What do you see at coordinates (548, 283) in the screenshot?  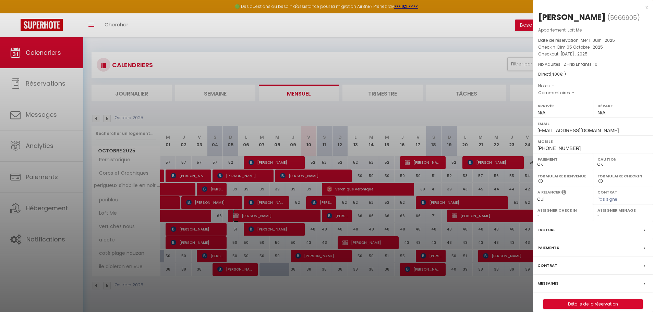 I see `label: Messages` at bounding box center [548, 283].